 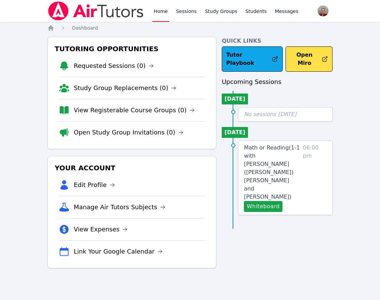 I want to click on a: View Registerable Course Groups (0), so click(x=134, y=110).